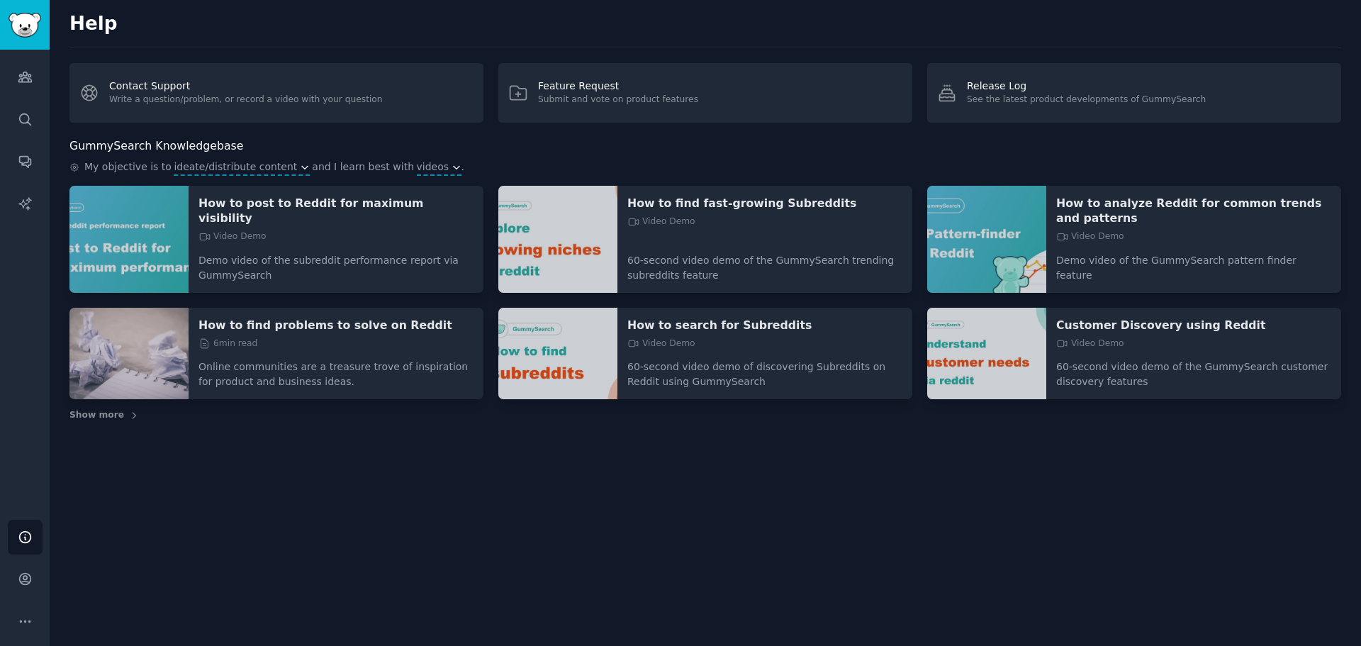 Image resolution: width=1361 pixels, height=646 pixels. I want to click on div: Submit and vote on product features, so click(618, 100).